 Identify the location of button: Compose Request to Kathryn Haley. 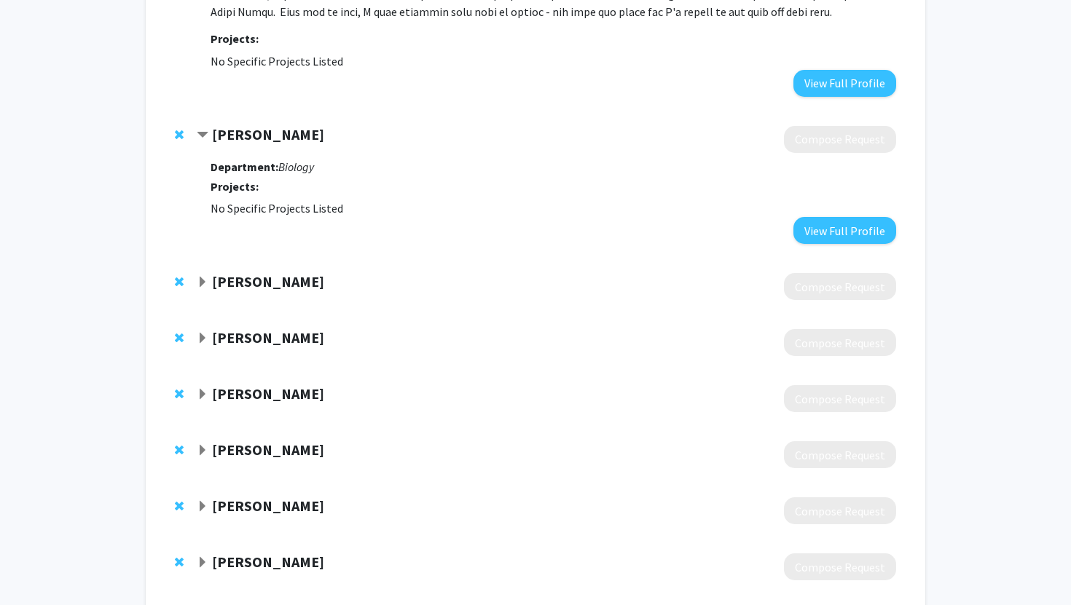
(840, 455).